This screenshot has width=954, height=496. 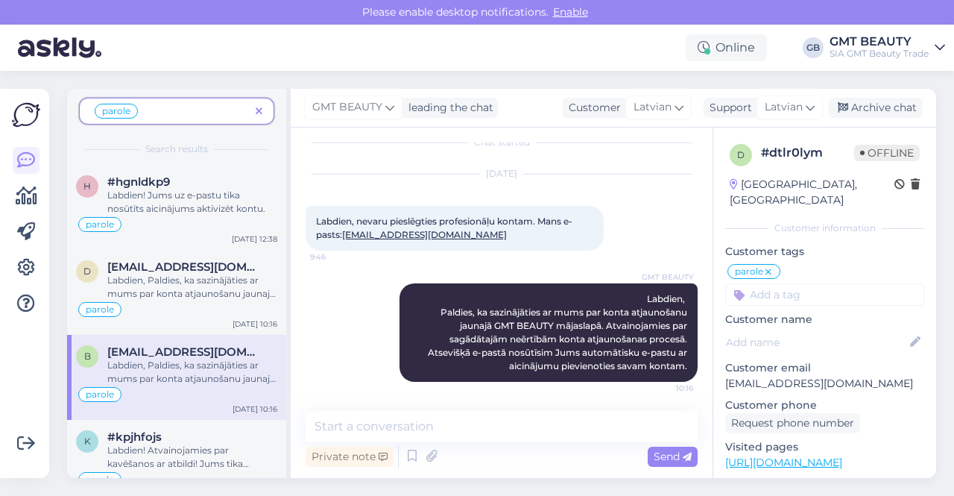 What do you see at coordinates (192, 457) in the screenshot?
I see `div: Labdien! Atvainojamies par kavēšanos ar atbildi! Jums tika nosūtīts e-pasts ar aicinājumu aktiviz...` at bounding box center [192, 457].